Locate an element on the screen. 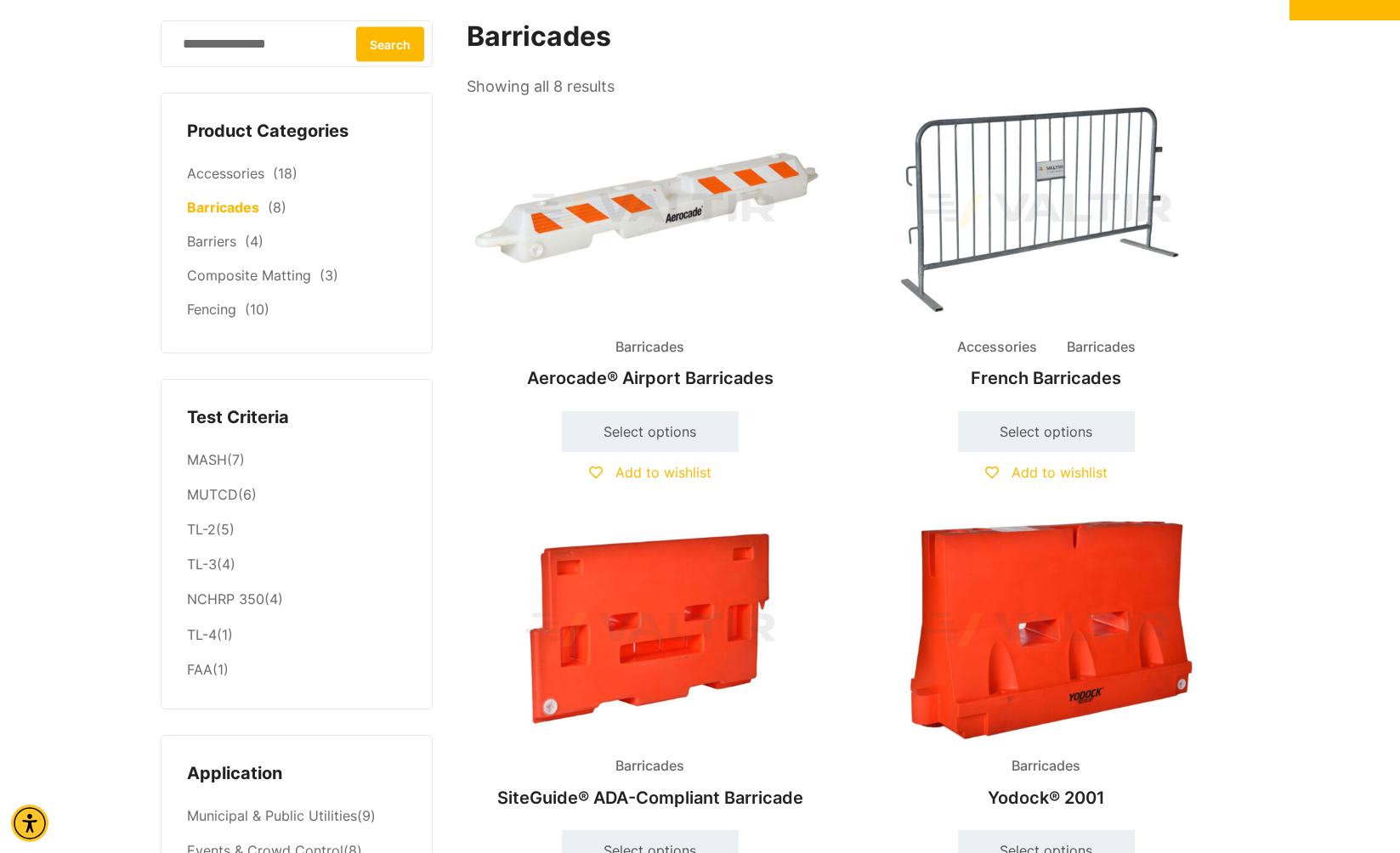  a: BarricadesAerocade® Airport Barricades is located at coordinates (650, 248).